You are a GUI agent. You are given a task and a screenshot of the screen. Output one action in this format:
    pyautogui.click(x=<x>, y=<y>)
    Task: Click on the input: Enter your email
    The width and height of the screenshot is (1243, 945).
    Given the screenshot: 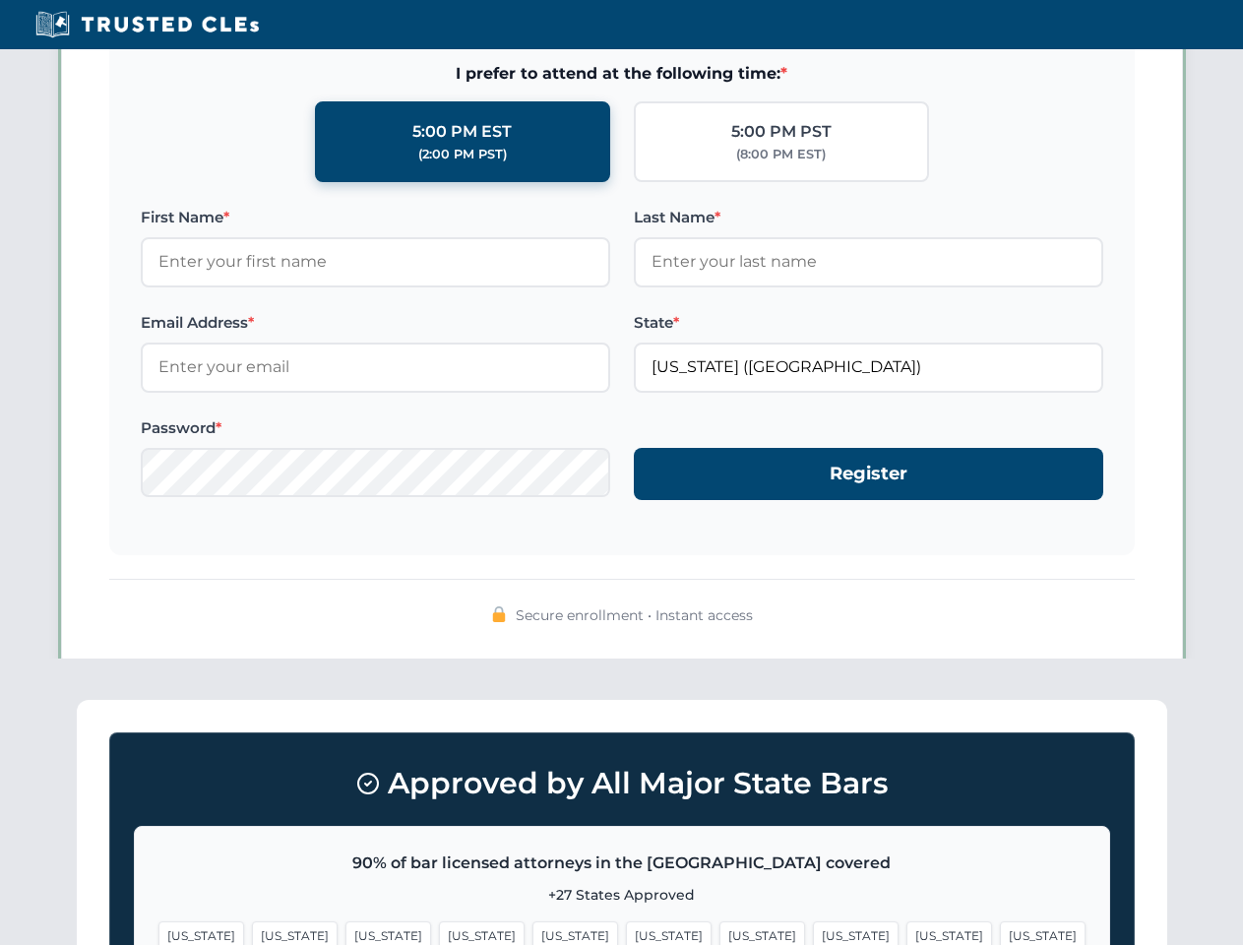 What is the action you would take?
    pyautogui.click(x=375, y=367)
    